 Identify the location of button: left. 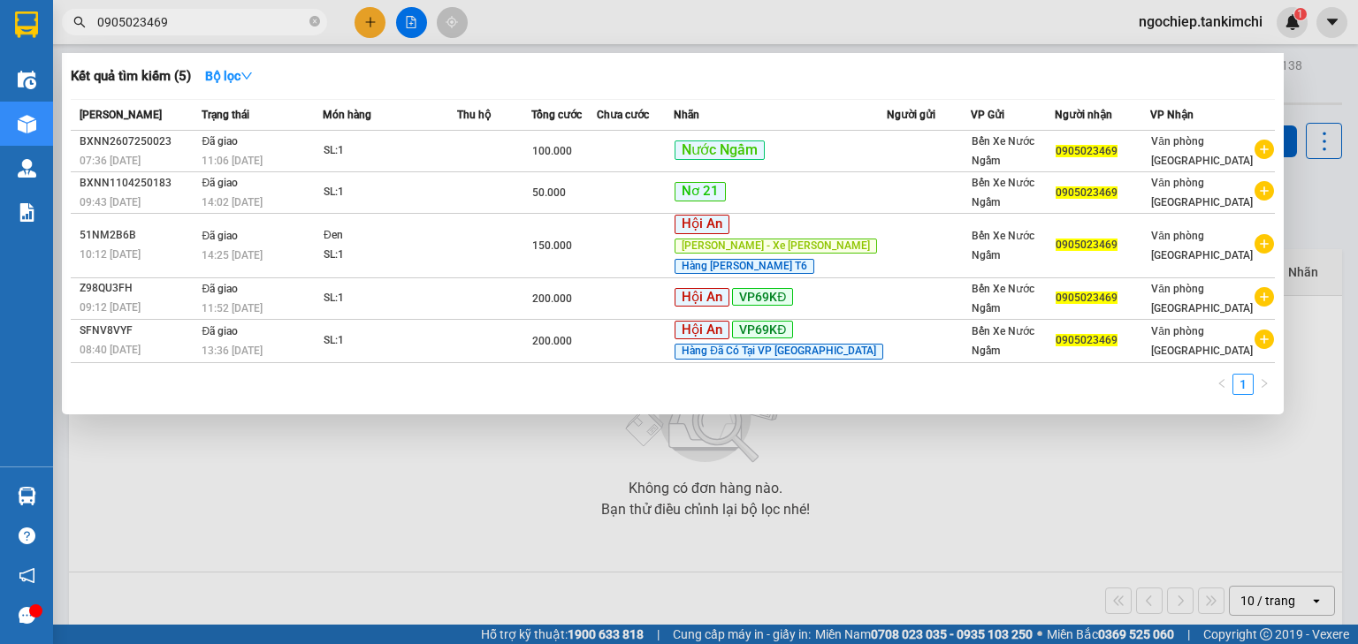
(1222, 385).